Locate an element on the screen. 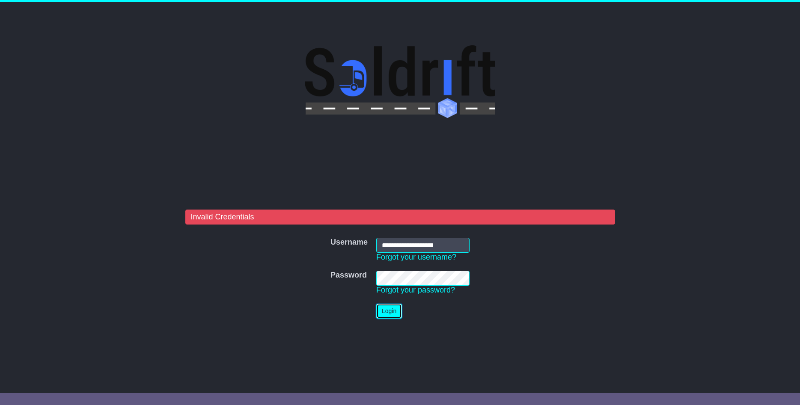  a: Forgot your password? is located at coordinates (416, 290).